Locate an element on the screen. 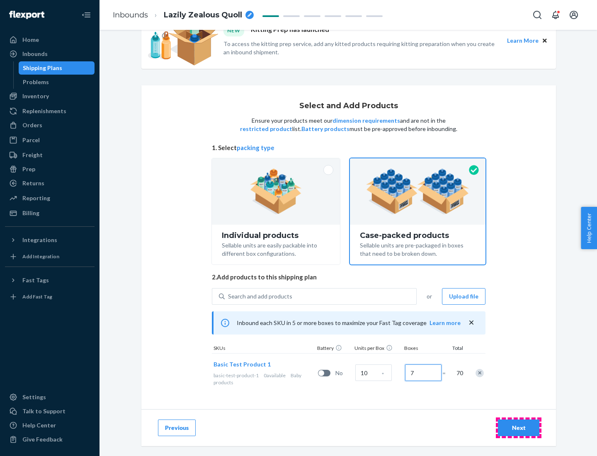 The width and height of the screenshot is (597, 456). div: Returns is located at coordinates (33, 183).